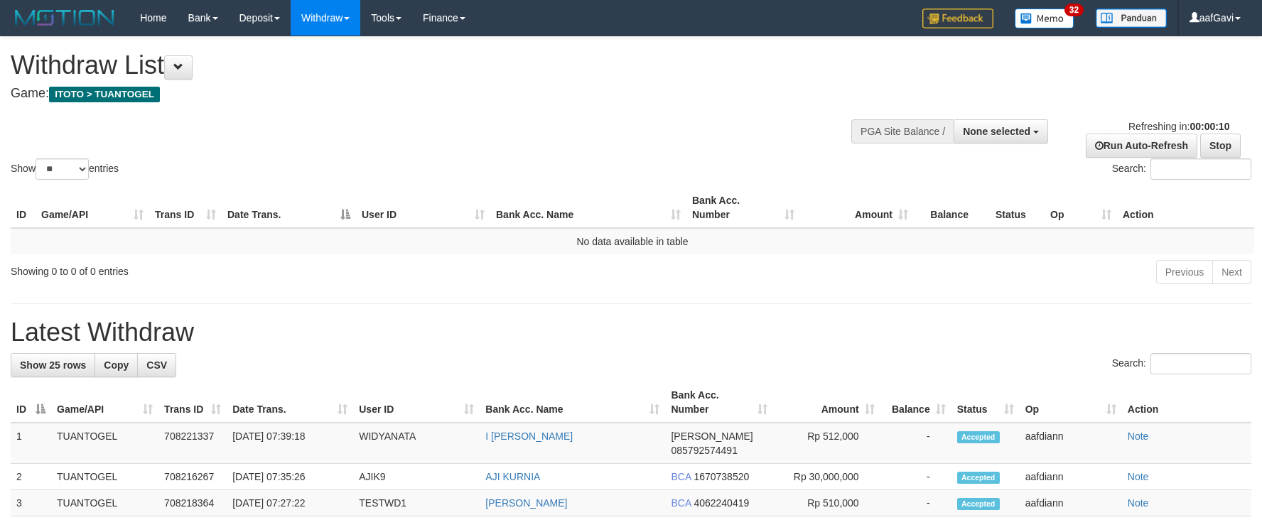 Image resolution: width=1262 pixels, height=520 pixels. I want to click on th: Status: activate to sort column ascending, so click(986, 402).